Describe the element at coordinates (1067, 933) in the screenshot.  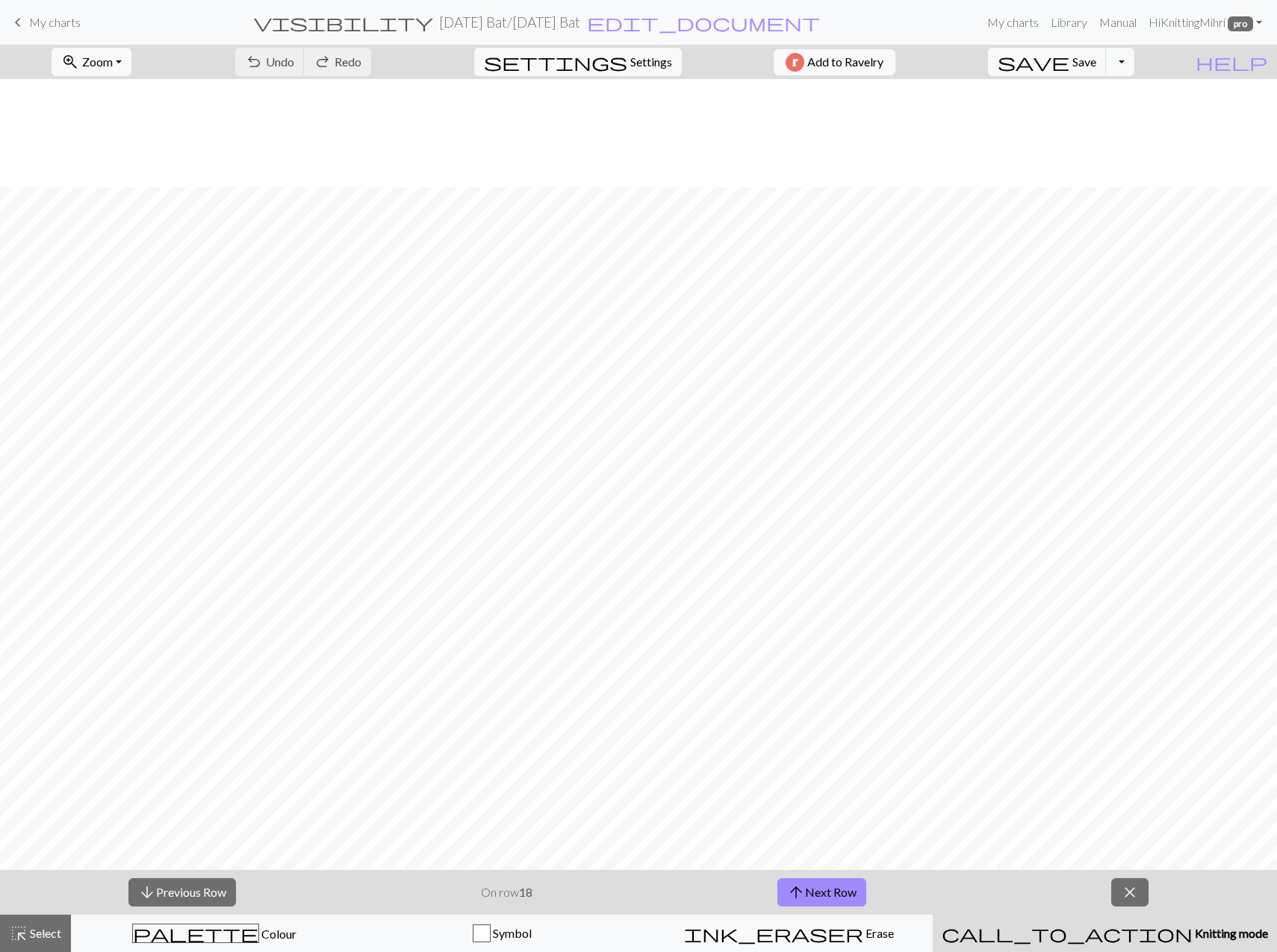
I see `span: call_to_action` at that location.